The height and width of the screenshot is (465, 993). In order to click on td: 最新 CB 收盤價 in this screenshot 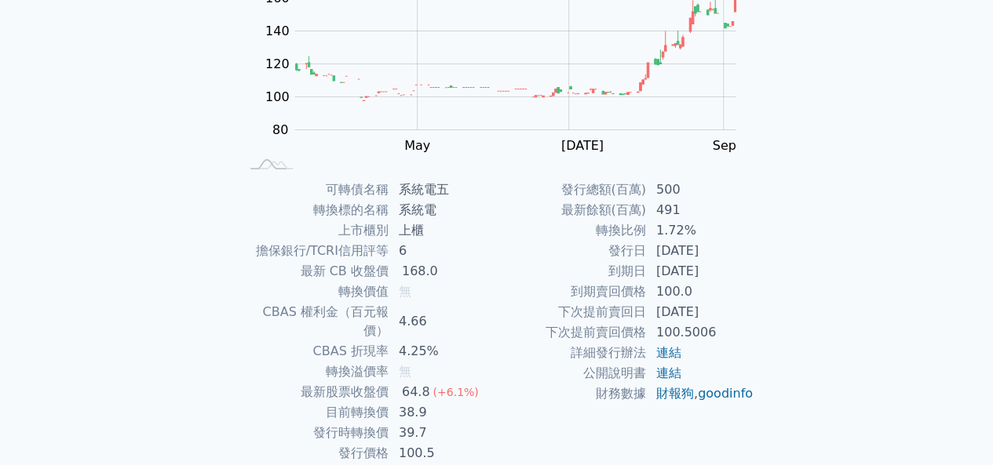, I will do `click(314, 272)`.